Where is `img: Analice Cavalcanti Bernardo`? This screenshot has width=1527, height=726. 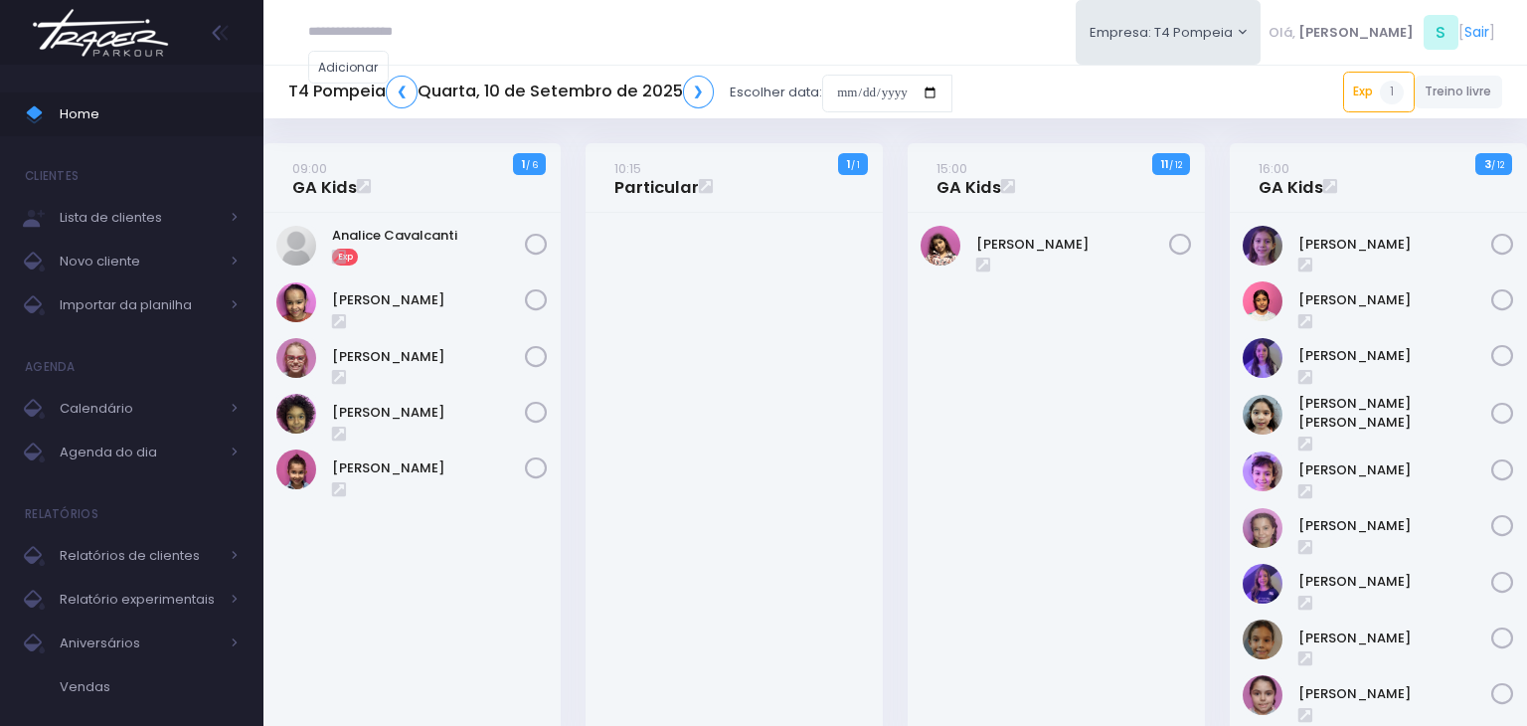
img: Analice Cavalcanti Bernardo is located at coordinates (296, 245).